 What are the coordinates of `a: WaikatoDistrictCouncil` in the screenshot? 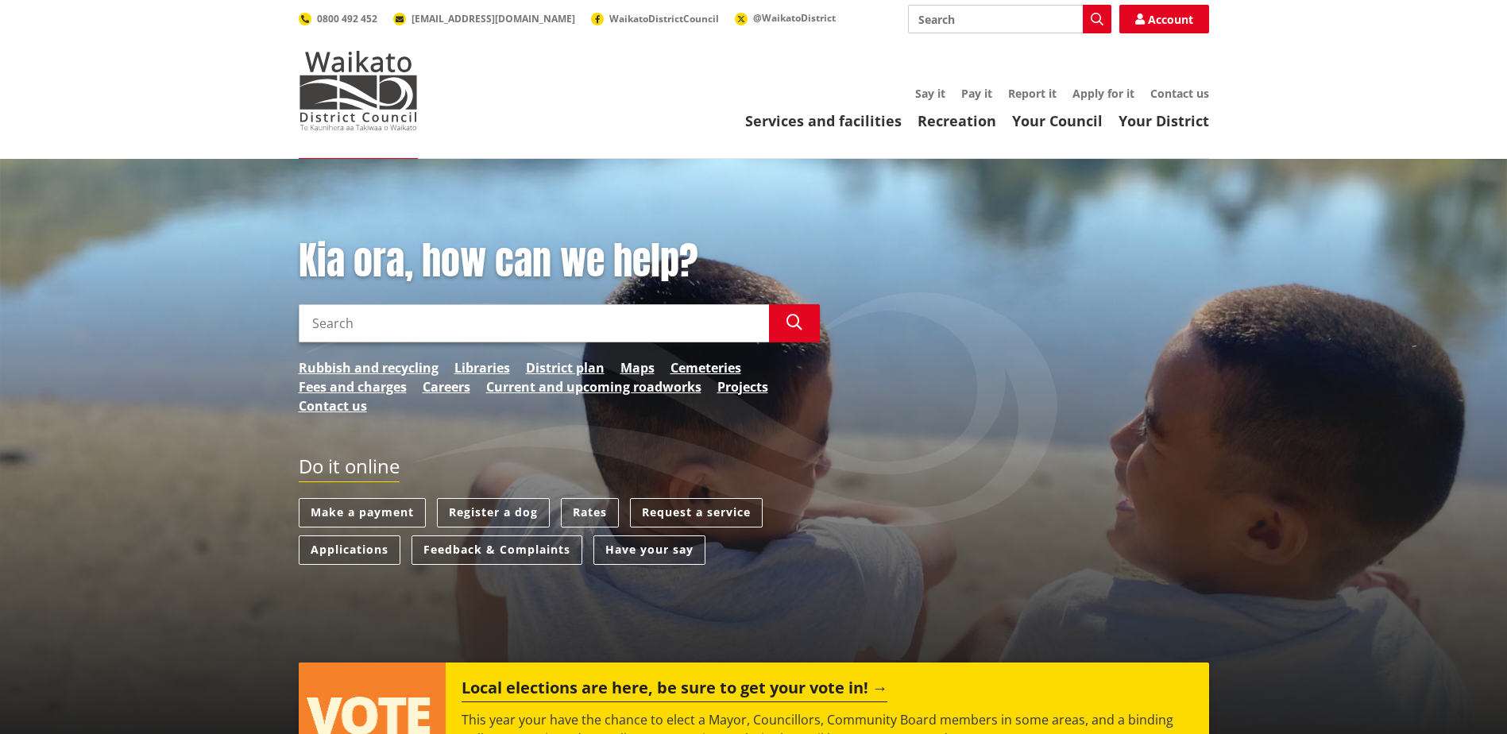 It's located at (654, 18).